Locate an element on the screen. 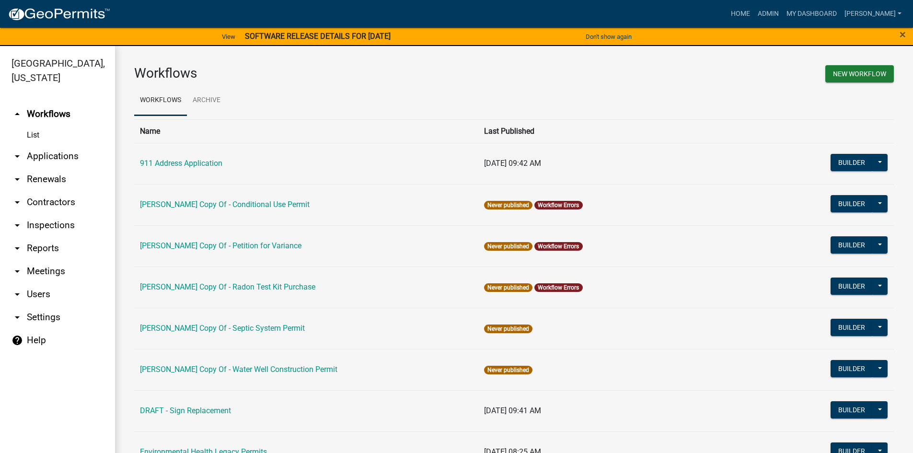 This screenshot has width=913, height=453. i: help is located at coordinates (17, 340).